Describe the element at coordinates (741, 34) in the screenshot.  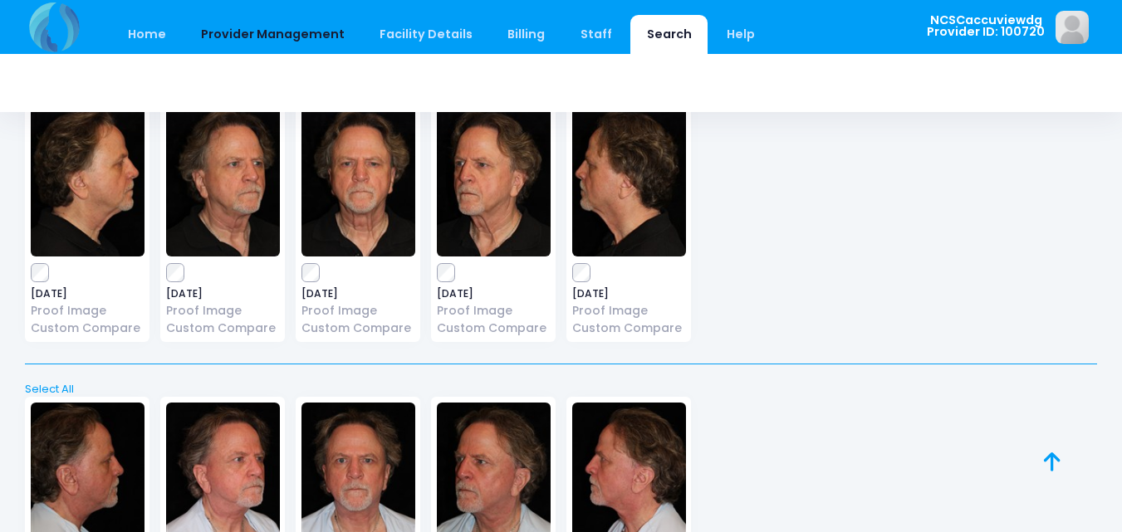
I see `a: Help` at that location.